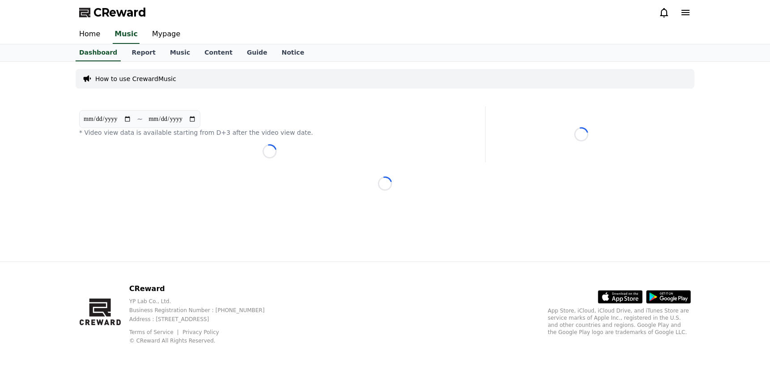 The image size is (770, 373). I want to click on p: YP Lab Co., Ltd., so click(204, 301).